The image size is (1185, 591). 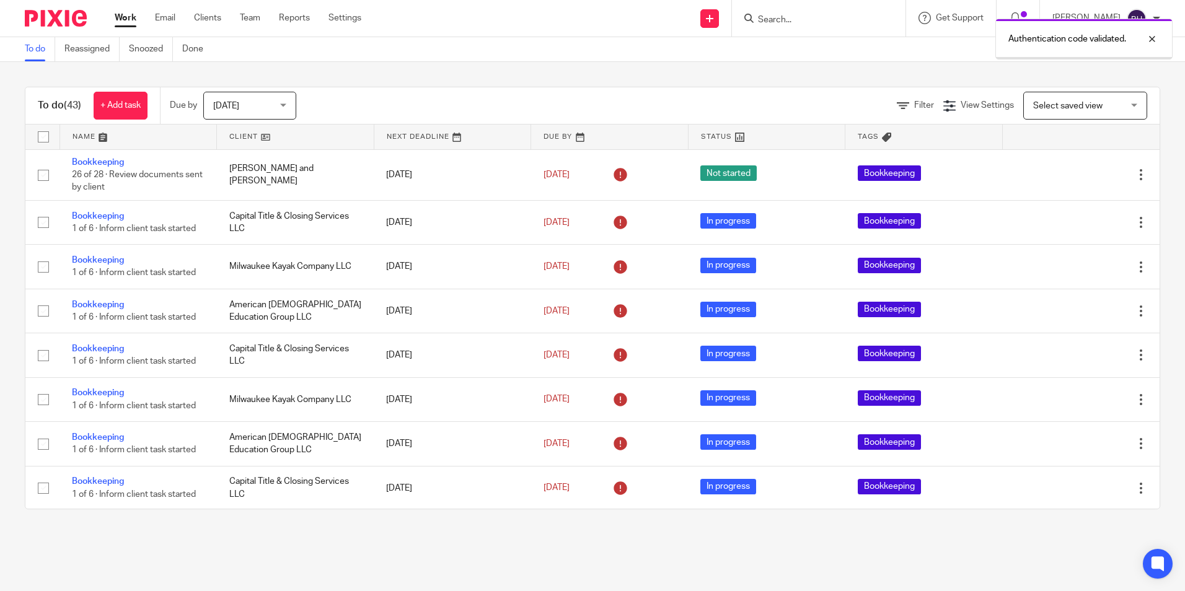 I want to click on a: Clients, so click(x=208, y=18).